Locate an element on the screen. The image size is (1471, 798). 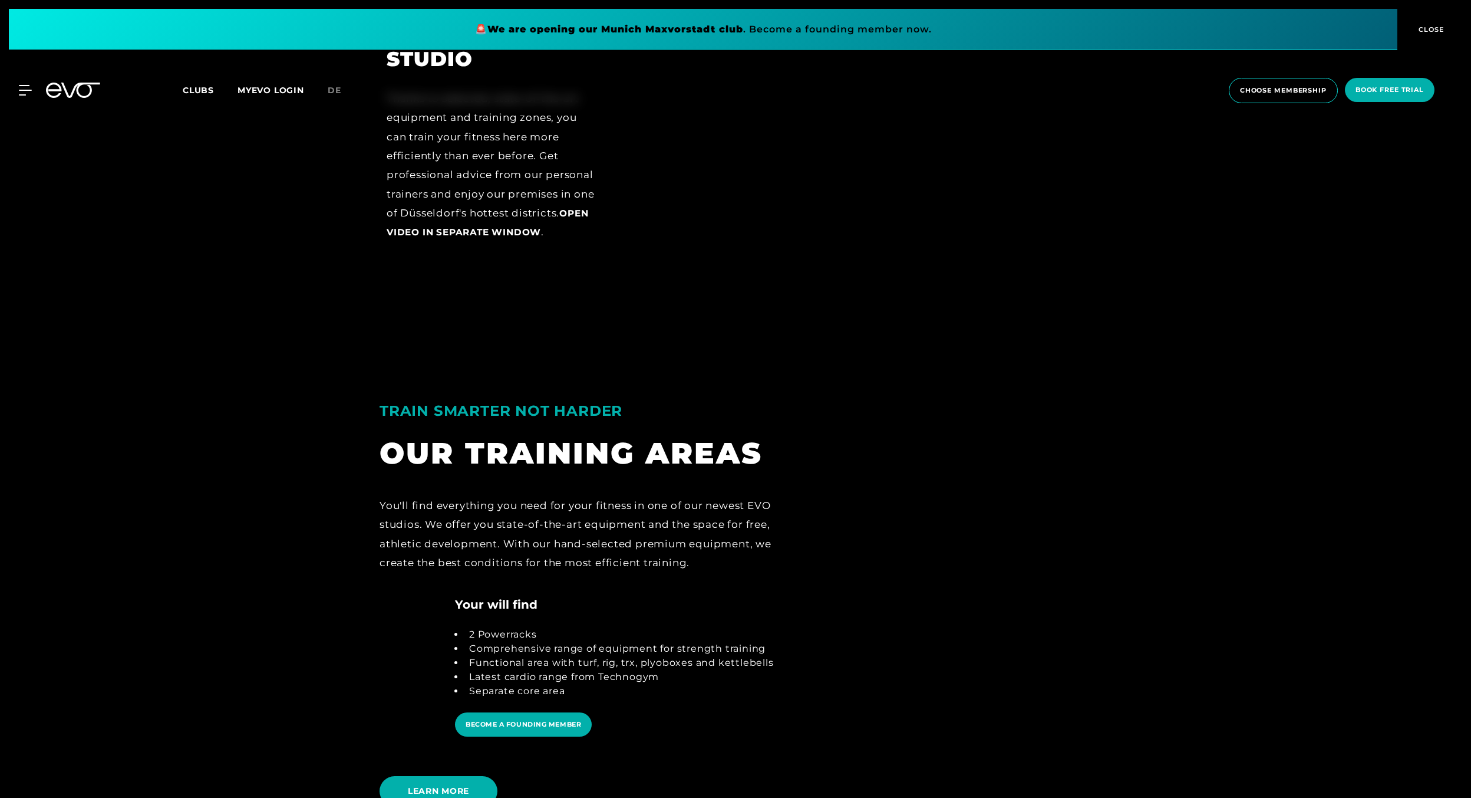
span: book free trial is located at coordinates (1390, 90).